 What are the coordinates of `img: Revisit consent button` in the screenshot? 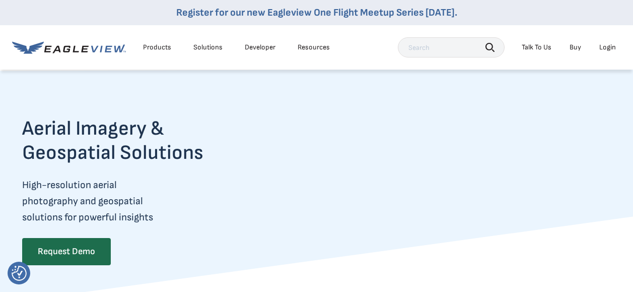 It's located at (19, 273).